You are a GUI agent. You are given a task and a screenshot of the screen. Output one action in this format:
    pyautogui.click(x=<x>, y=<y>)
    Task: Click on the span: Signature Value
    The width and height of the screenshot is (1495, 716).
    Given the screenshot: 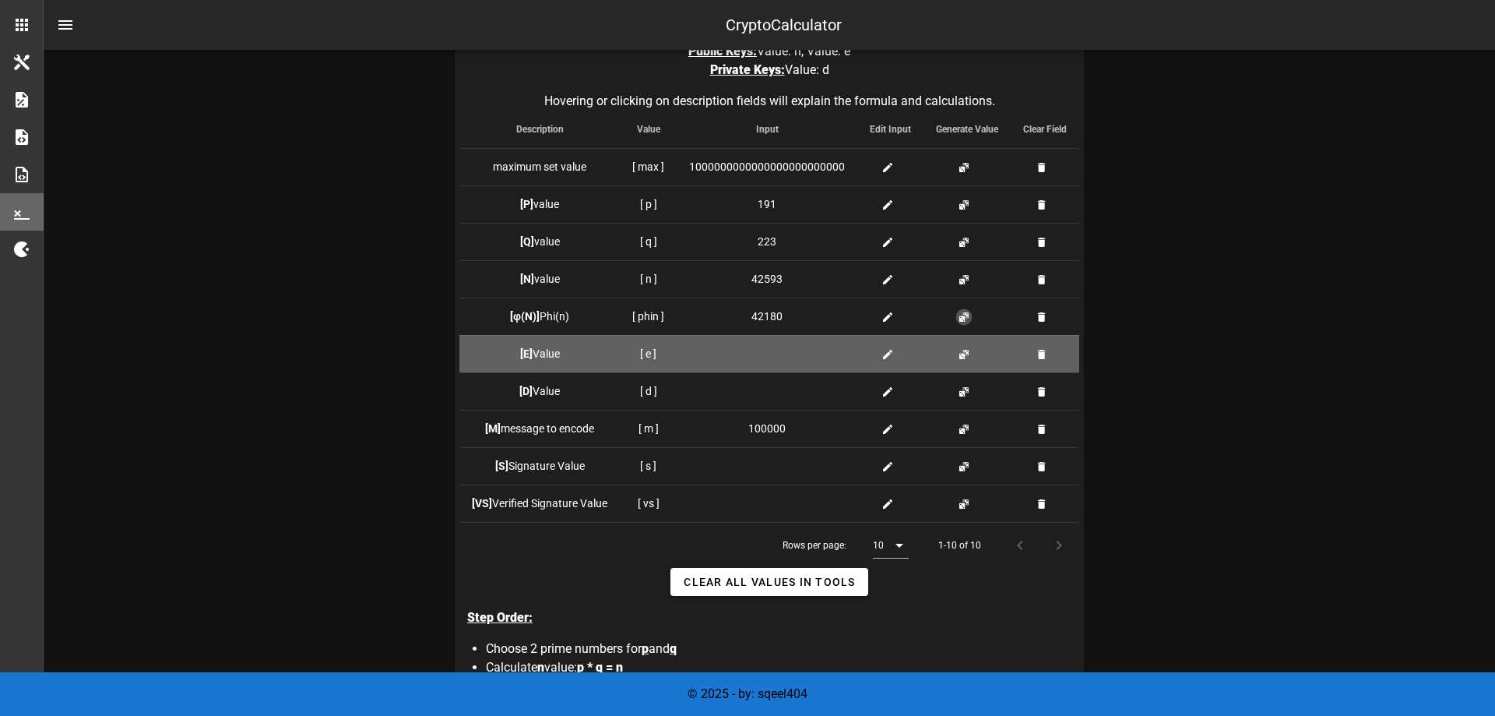 What is the action you would take?
    pyautogui.click(x=540, y=466)
    